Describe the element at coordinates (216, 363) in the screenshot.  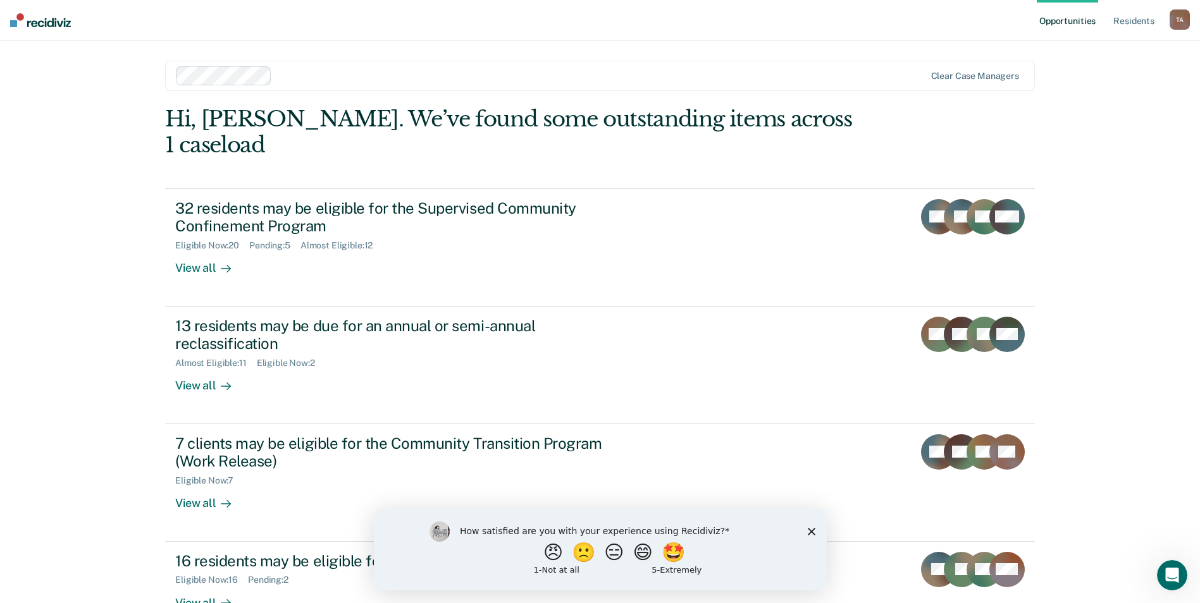
I see `div: Almost Eligible : 11` at that location.